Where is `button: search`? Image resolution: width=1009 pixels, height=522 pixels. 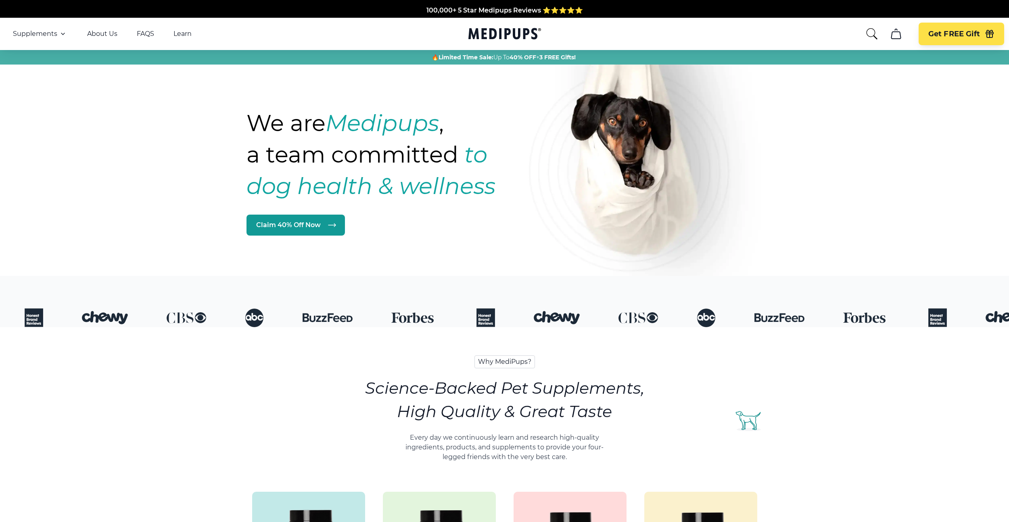 button: search is located at coordinates (872, 34).